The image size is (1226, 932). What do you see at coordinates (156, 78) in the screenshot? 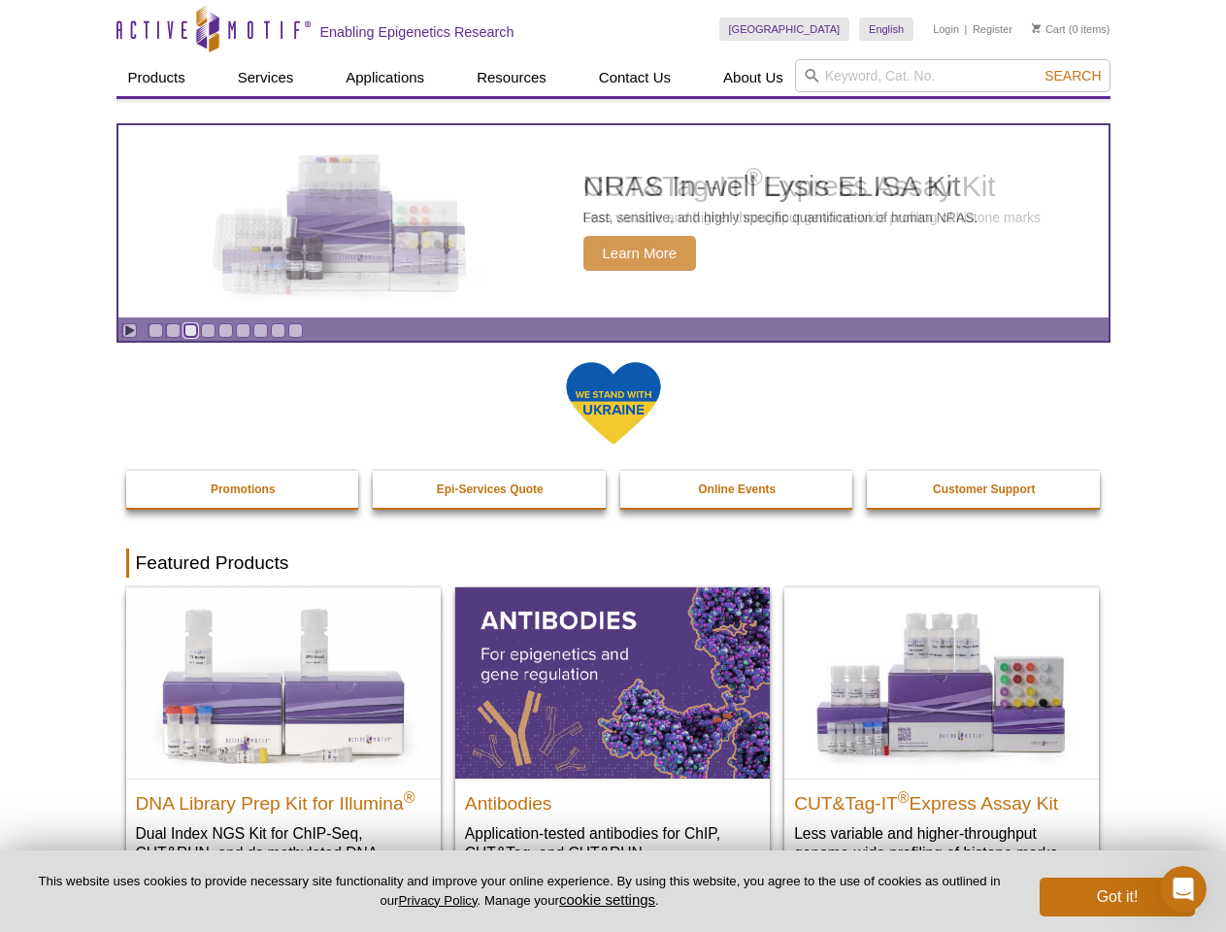
I see `a: Products` at bounding box center [156, 78].